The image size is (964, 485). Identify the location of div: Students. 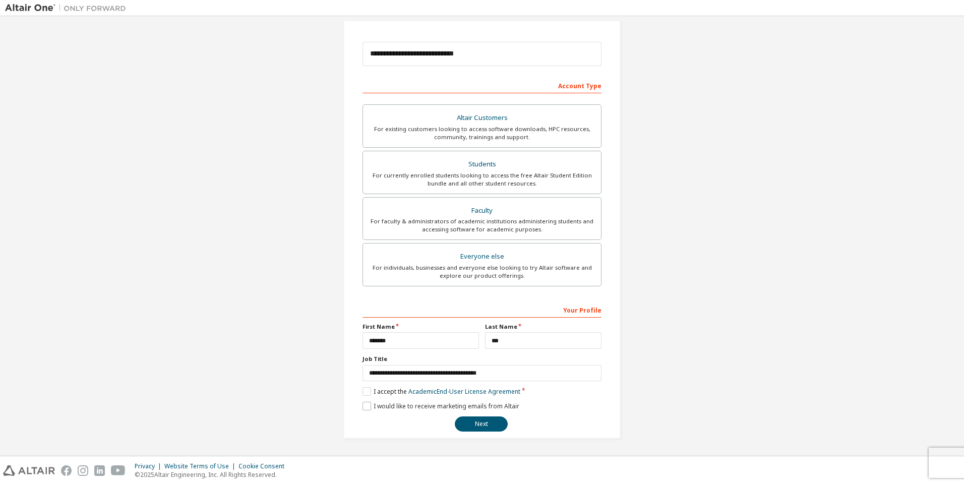
(482, 164).